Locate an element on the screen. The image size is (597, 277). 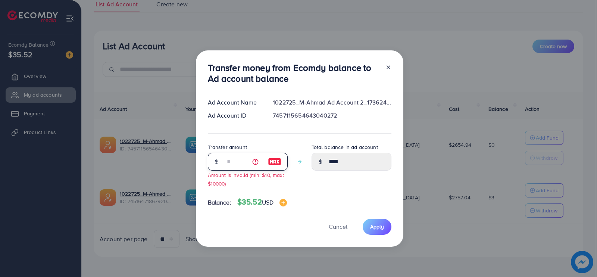
div: Ad Account ID is located at coordinates (234, 115).